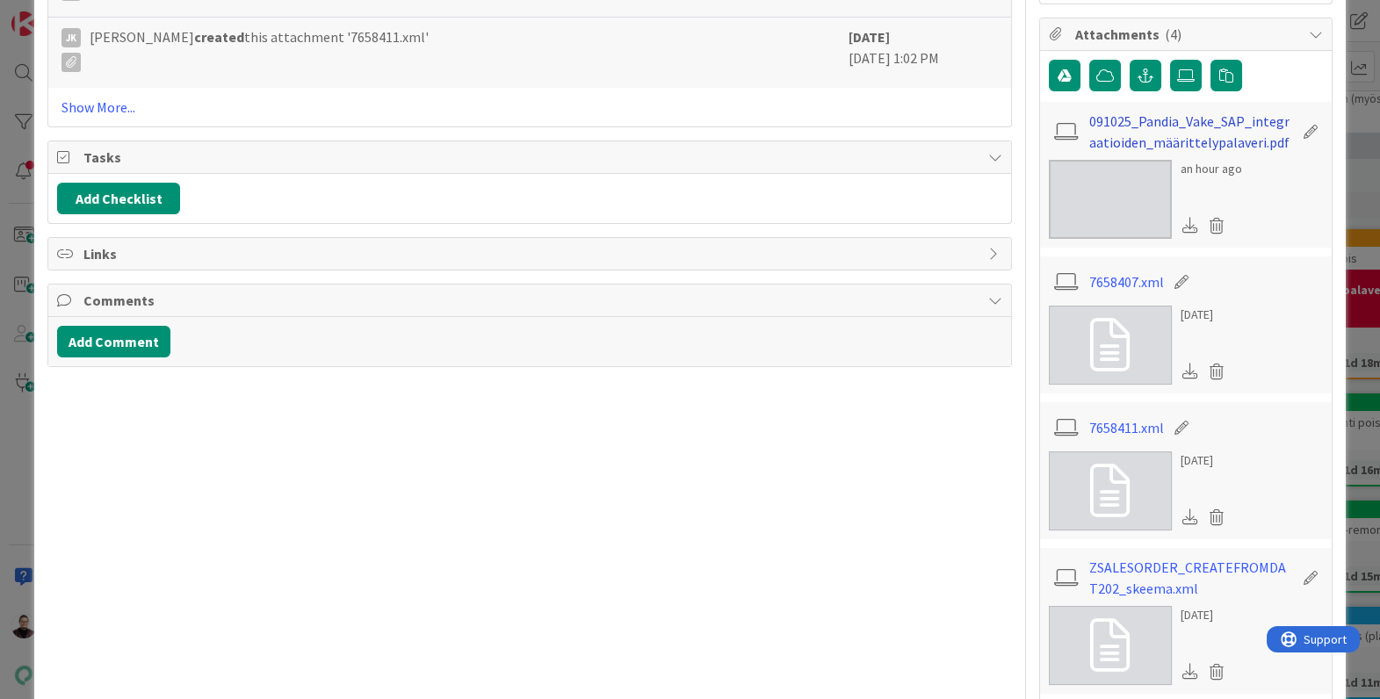  I want to click on b: created, so click(219, 37).